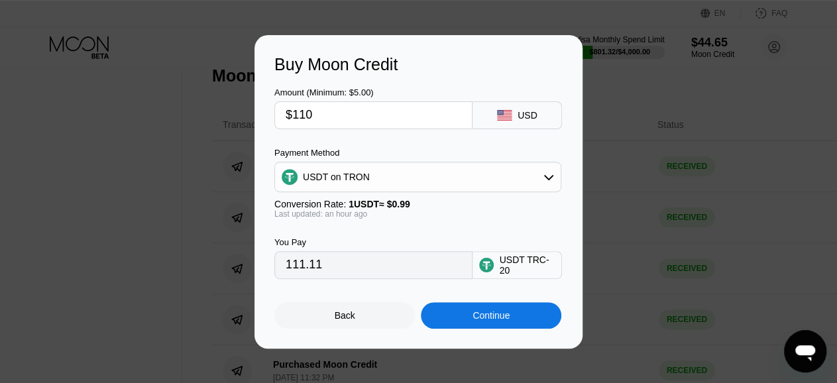  What do you see at coordinates (379, 204) in the screenshot?
I see `span: 1 USDT ≈ $0.99` at bounding box center [379, 204].